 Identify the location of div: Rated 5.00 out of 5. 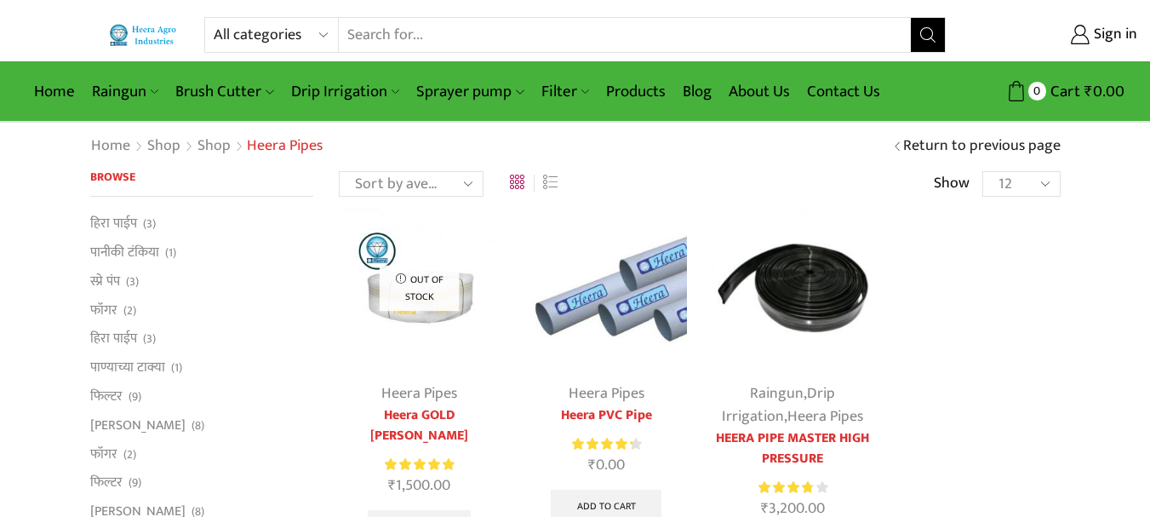
(419, 464).